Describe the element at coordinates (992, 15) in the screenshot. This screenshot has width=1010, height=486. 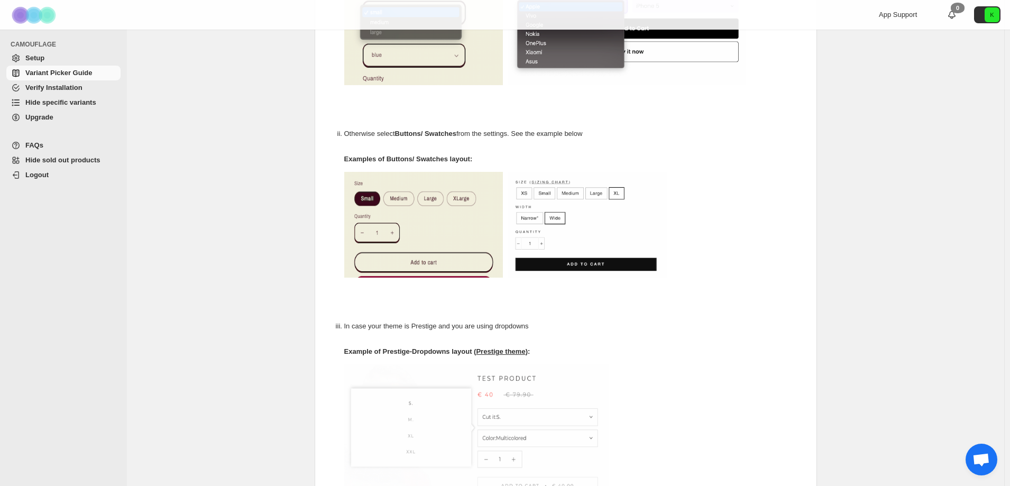
I see `span: Avatar with initials K` at that location.